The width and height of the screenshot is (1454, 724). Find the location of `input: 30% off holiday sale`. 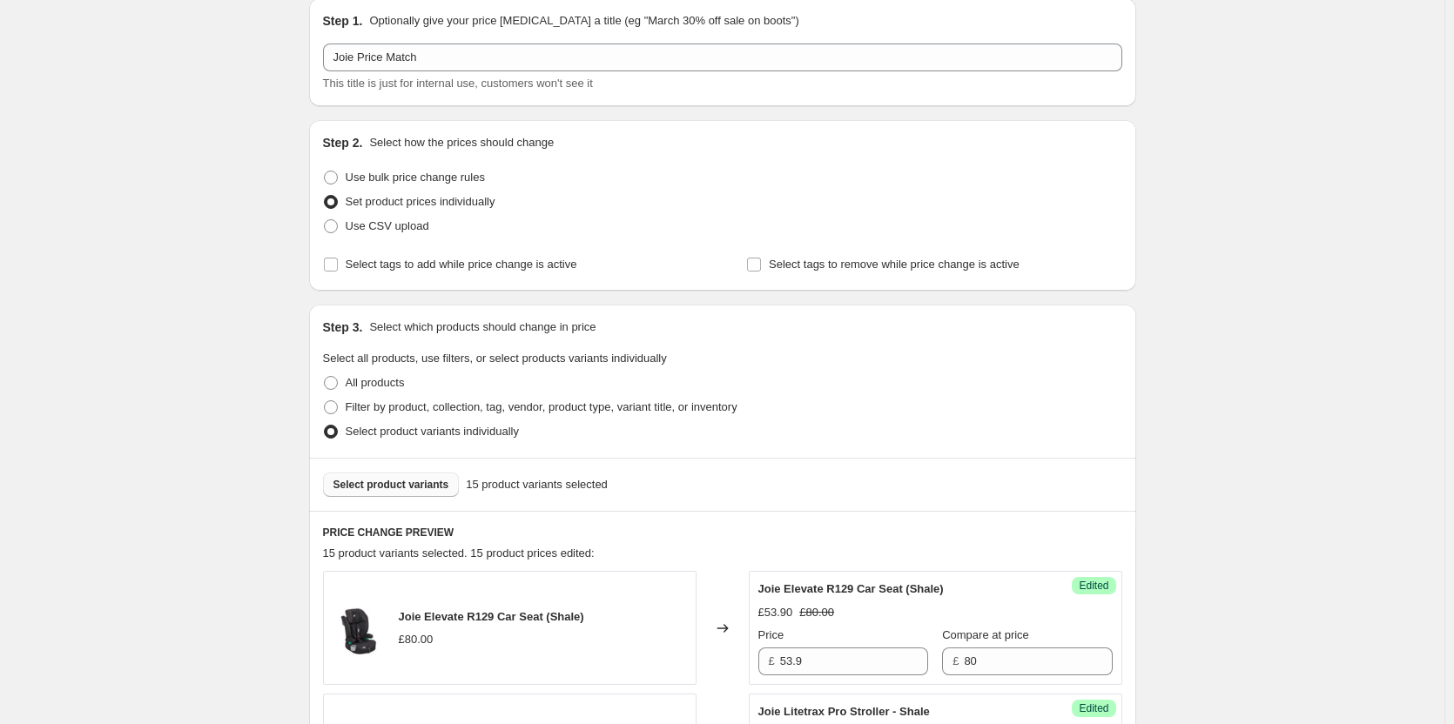

input: 30% off holiday sale is located at coordinates (722, 57).